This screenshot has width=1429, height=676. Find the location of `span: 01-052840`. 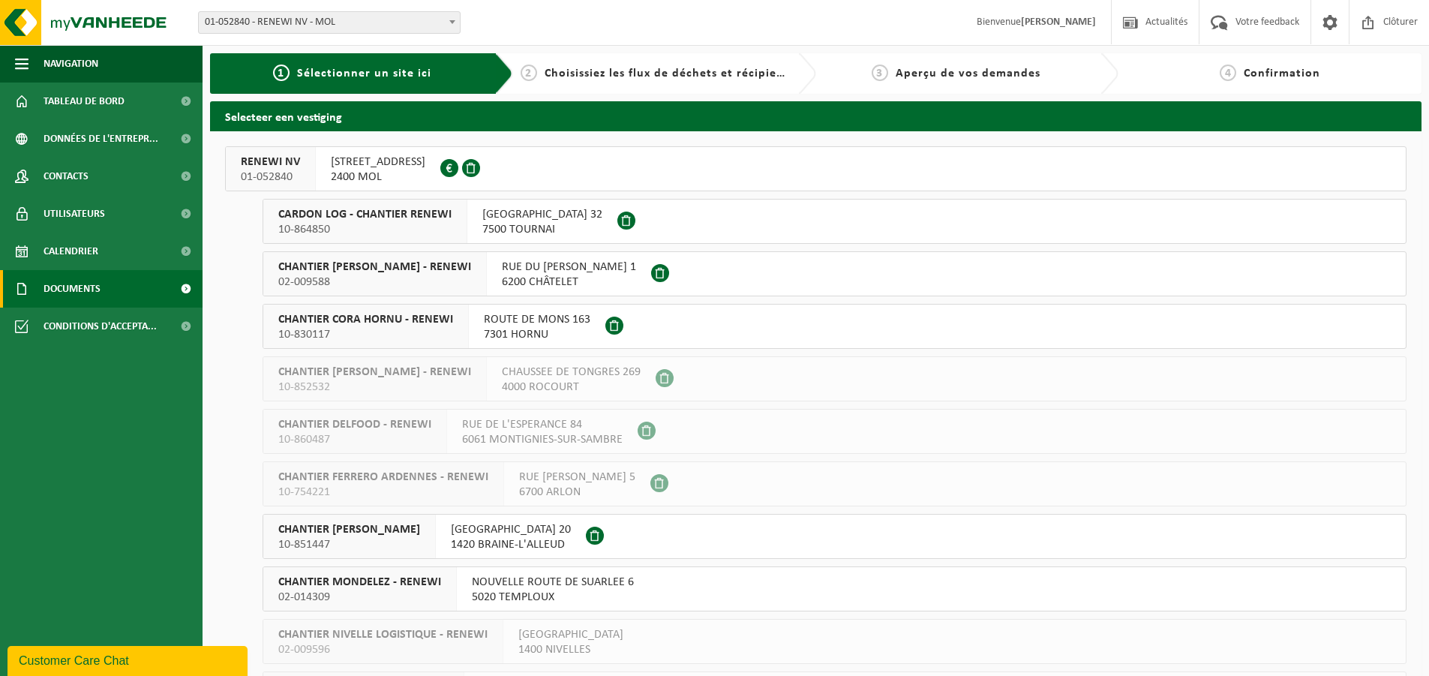

span: 01-052840 is located at coordinates (270, 177).